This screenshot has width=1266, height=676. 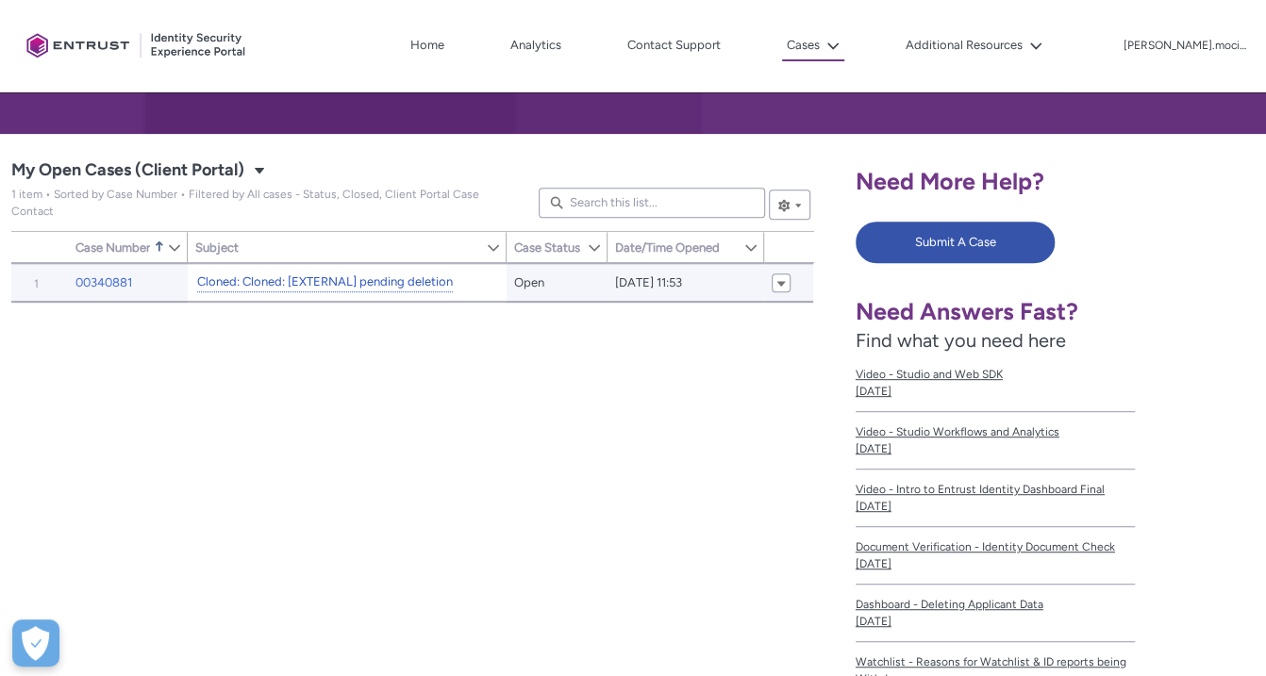 What do you see at coordinates (995, 311) in the screenshot?
I see `h1: Need Answers Fast?` at bounding box center [995, 311].